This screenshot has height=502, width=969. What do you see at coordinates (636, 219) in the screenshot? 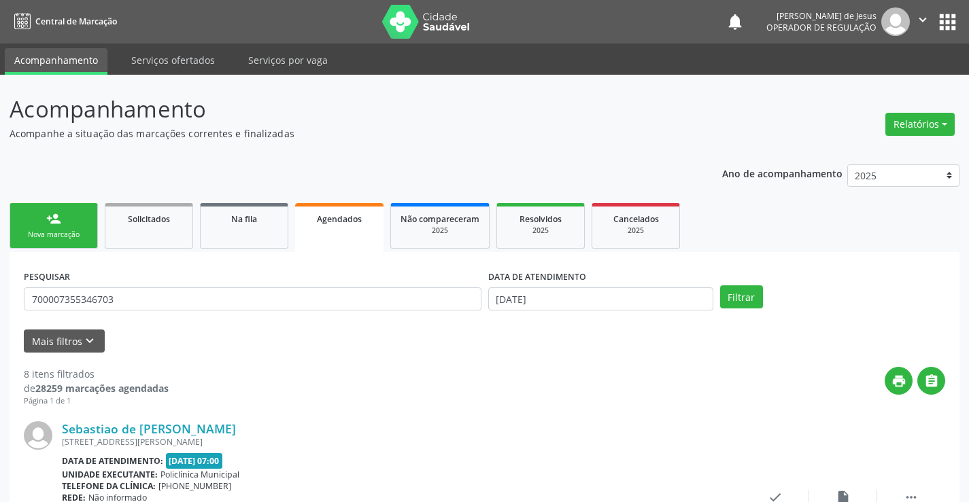
I see `span: Cancelados` at bounding box center [636, 219].